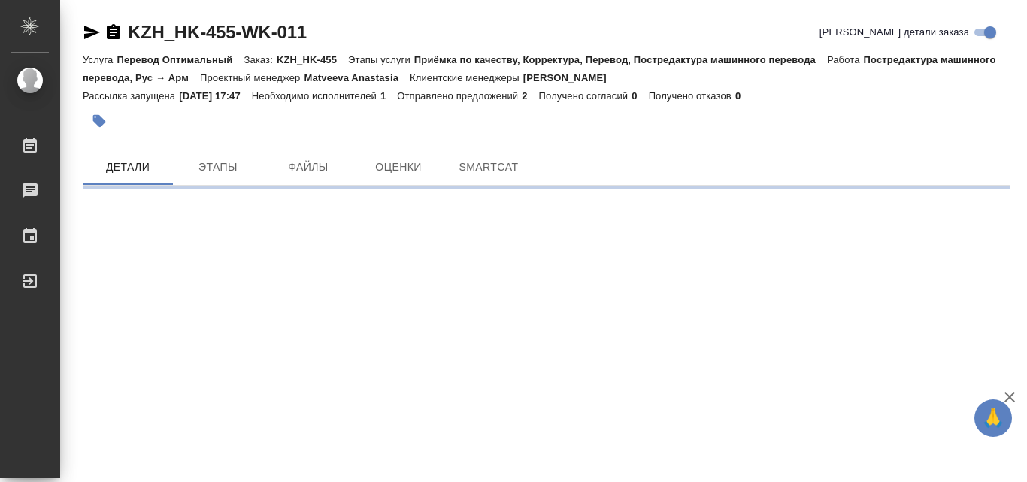  Describe the element at coordinates (356, 77) in the screenshot. I see `p: Matveeva Anastasia` at that location.